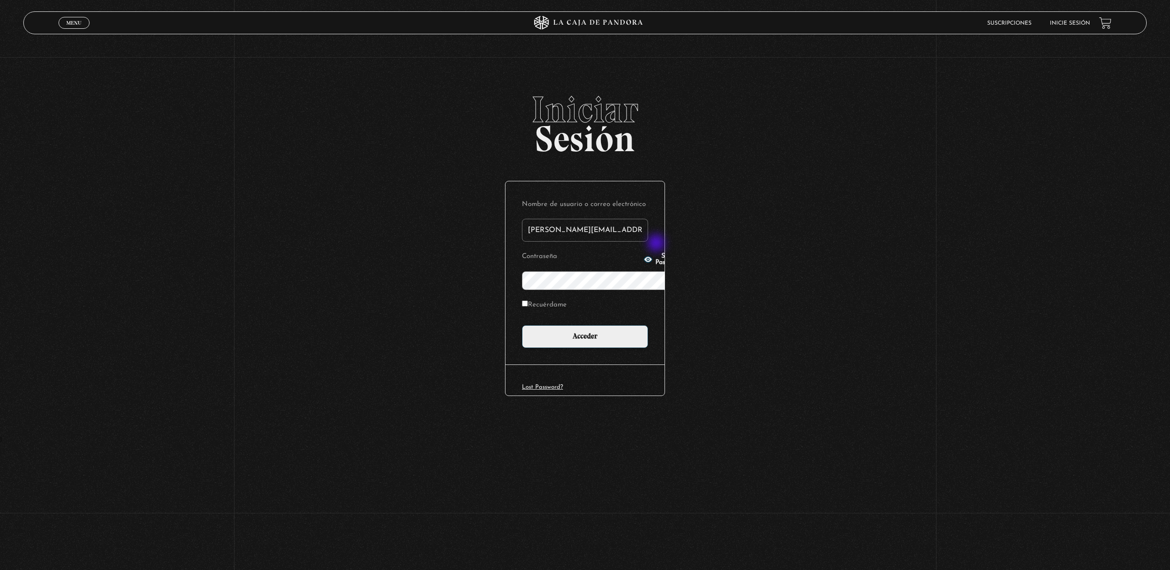 The height and width of the screenshot is (570, 1170). Describe the element at coordinates (1105, 22) in the screenshot. I see `a: View your shopping cart` at that location.